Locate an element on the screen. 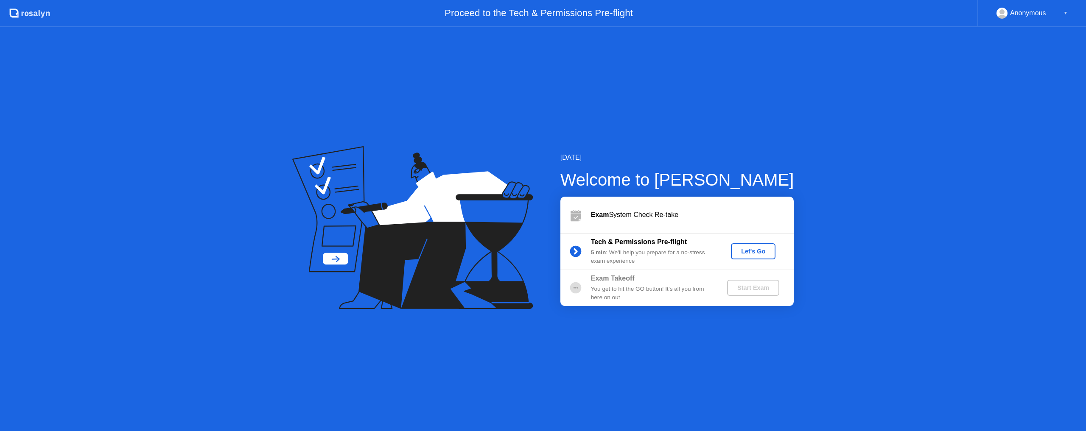  b: 5 min is located at coordinates (598, 252).